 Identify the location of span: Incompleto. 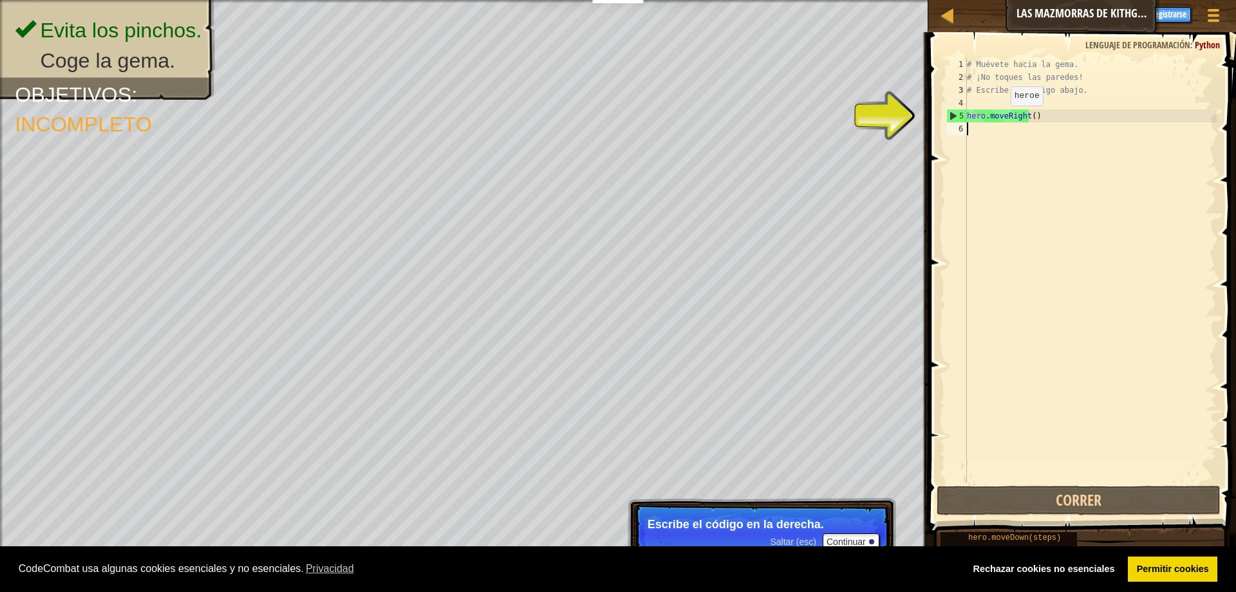
(83, 124).